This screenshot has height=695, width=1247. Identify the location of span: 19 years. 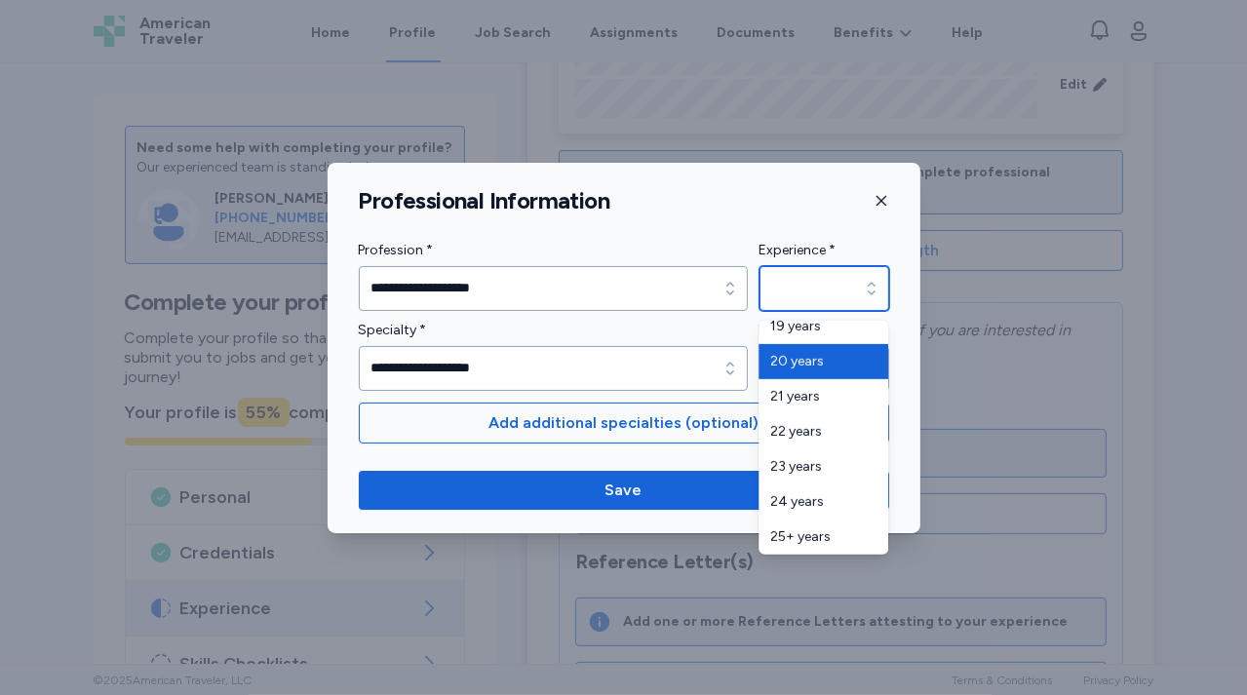
(811, 327).